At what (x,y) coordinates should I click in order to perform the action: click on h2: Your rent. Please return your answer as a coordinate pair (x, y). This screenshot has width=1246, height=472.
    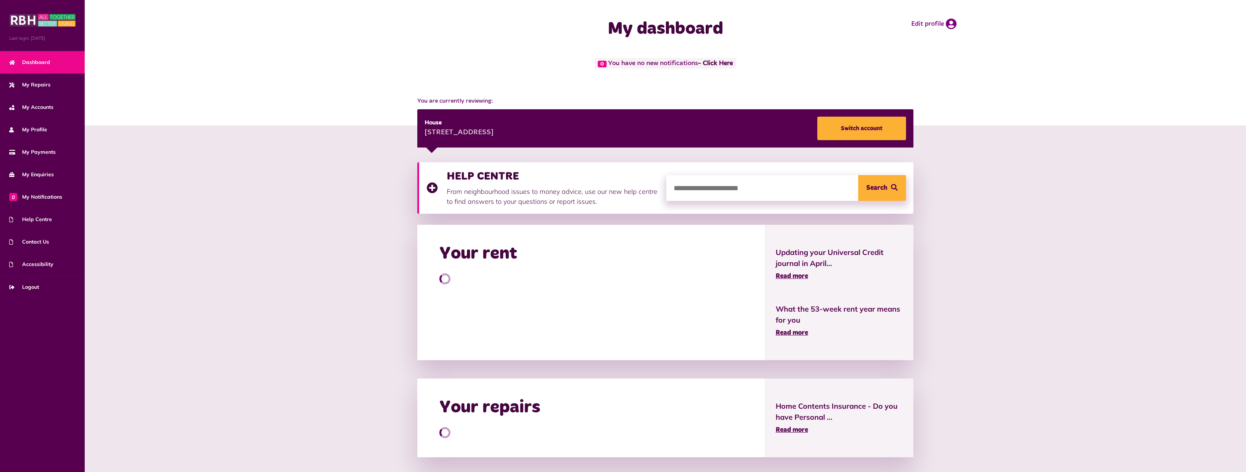
    Looking at the image, I should click on (478, 254).